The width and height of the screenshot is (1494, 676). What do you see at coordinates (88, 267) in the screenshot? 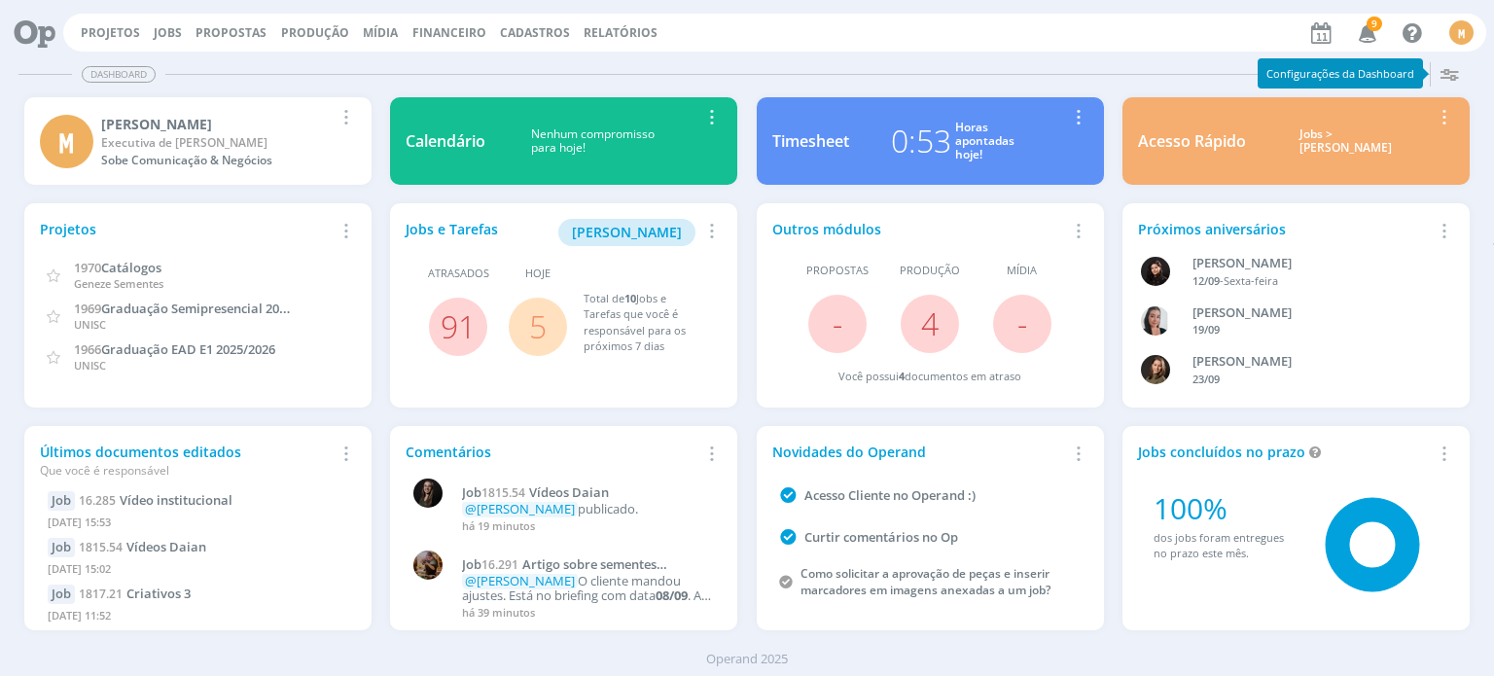
I see `span: 1970` at bounding box center [88, 267].